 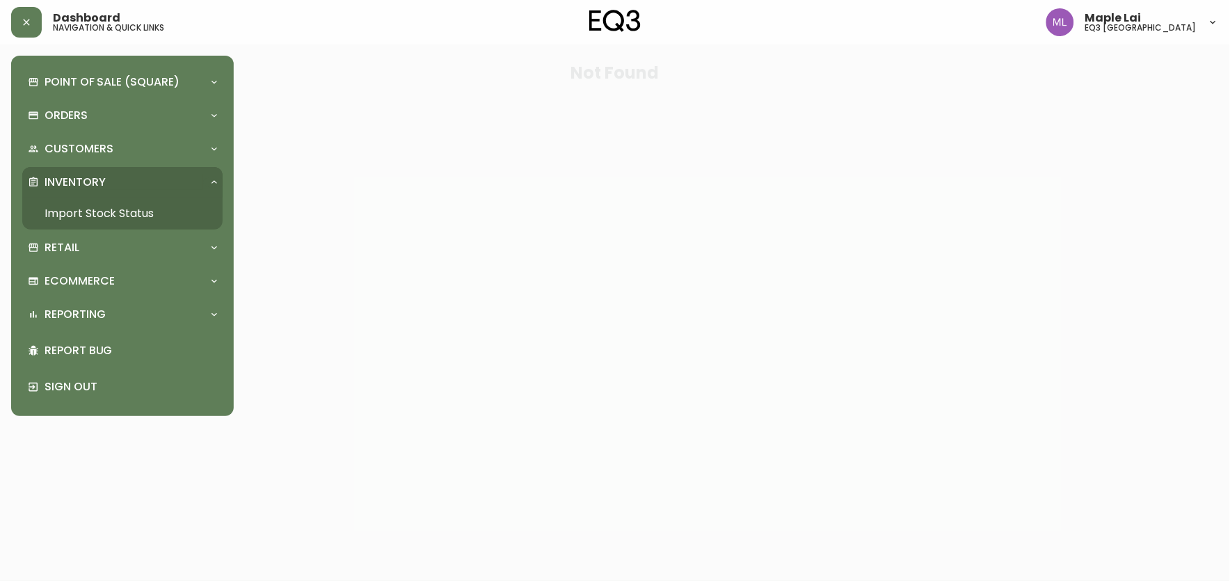 I want to click on p: Orders, so click(x=66, y=115).